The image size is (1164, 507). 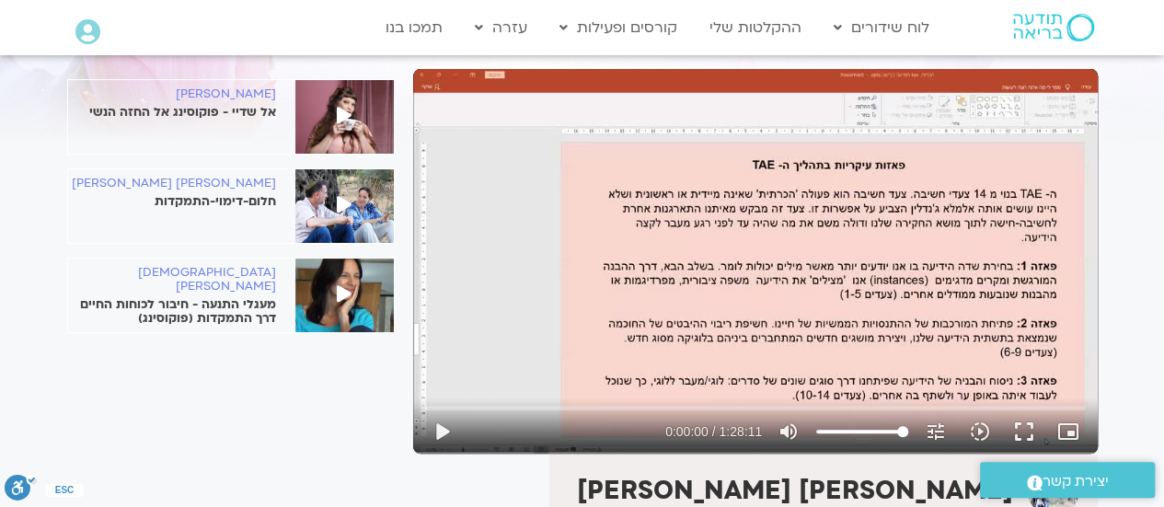 What do you see at coordinates (618, 28) in the screenshot?
I see `a: קורסים ופעילות` at bounding box center [618, 28].